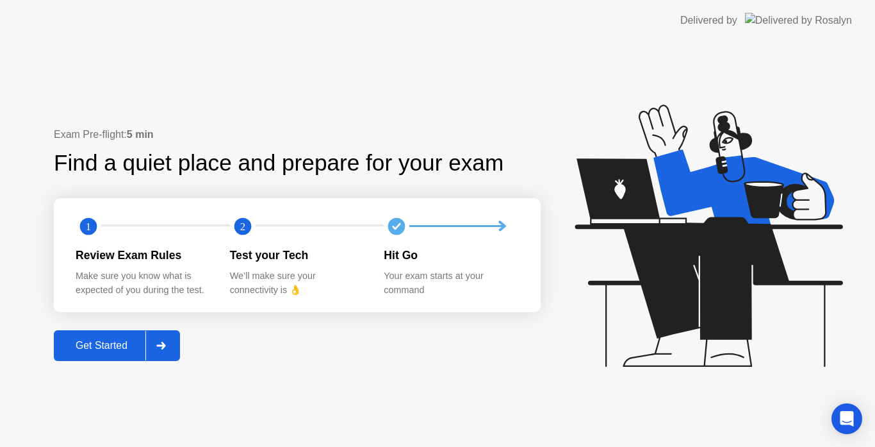 This screenshot has height=447, width=875. I want to click on img: Delivered by Rosalyn, so click(799, 20).